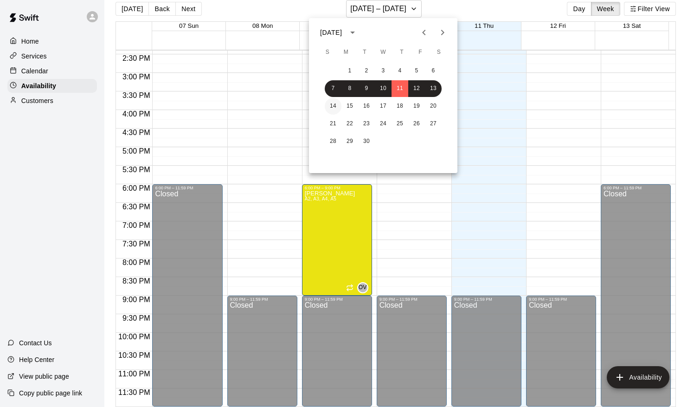  What do you see at coordinates (400, 124) in the screenshot?
I see `button: 25` at bounding box center [400, 124].